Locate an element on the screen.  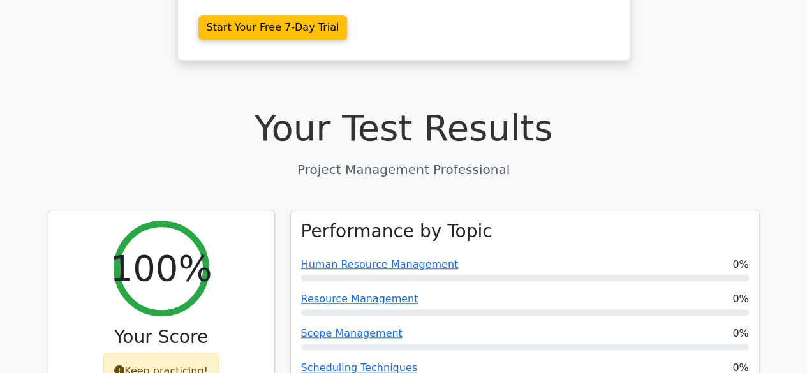
h1: Your Test Results is located at coordinates (404, 128).